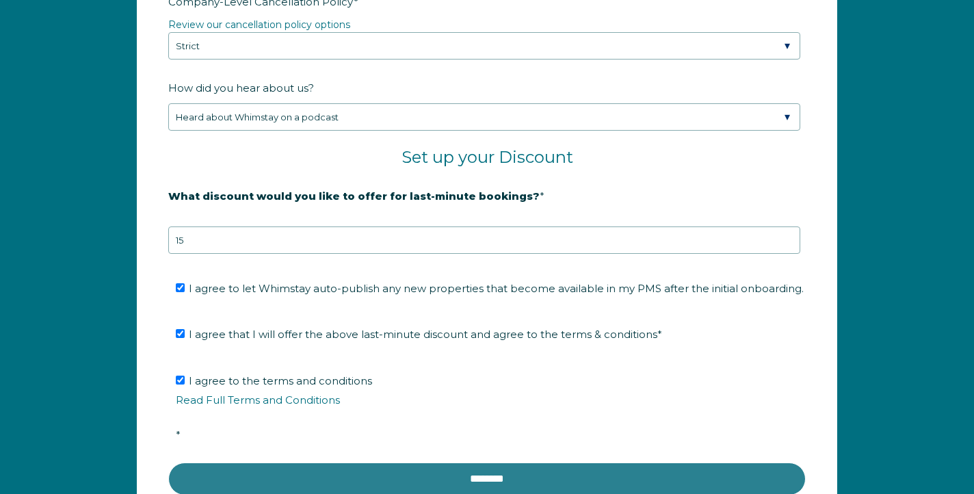  I want to click on input: I agree that I will offer the above last-minute discount and agree to the terms & conditions*, so click(180, 333).